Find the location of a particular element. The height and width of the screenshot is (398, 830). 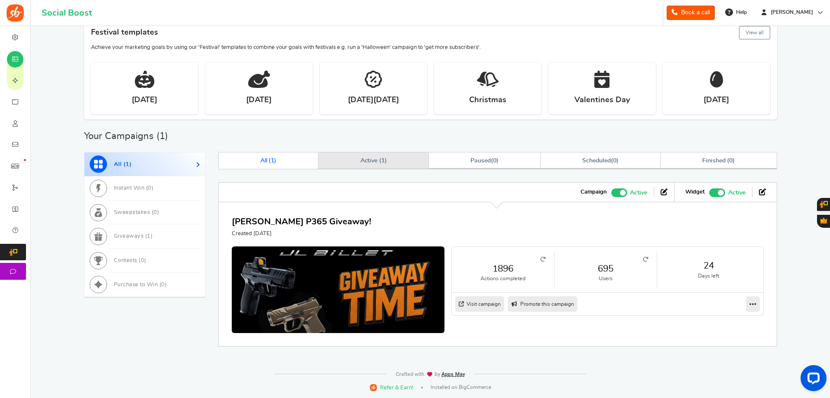

strong: Campaign is located at coordinates (594, 192).